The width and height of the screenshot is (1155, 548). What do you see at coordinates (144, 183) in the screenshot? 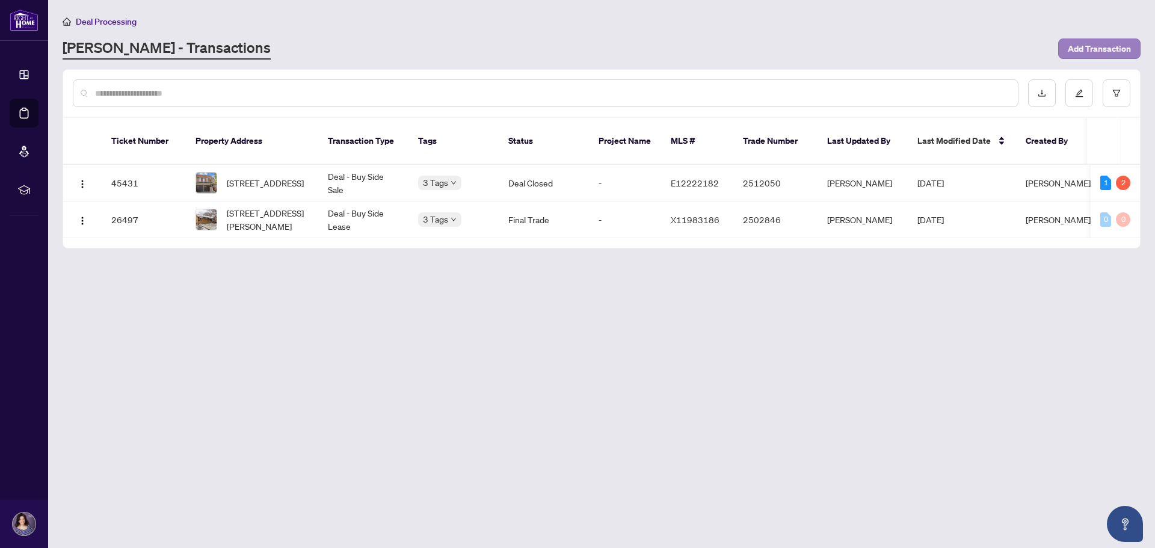
I see `td: 45431` at bounding box center [144, 183].